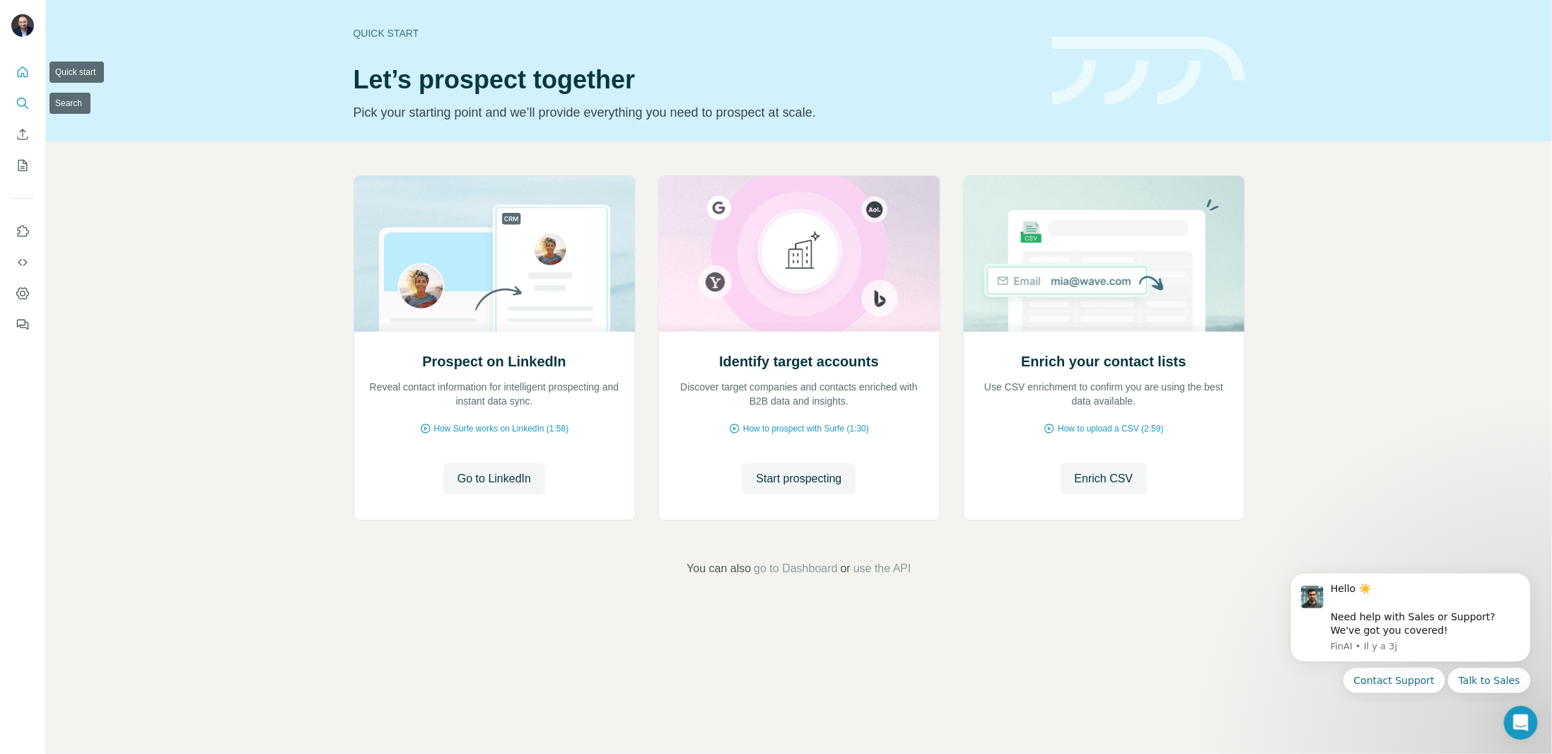 The image size is (1552, 754). I want to click on span: Enrich CSV, so click(1103, 479).